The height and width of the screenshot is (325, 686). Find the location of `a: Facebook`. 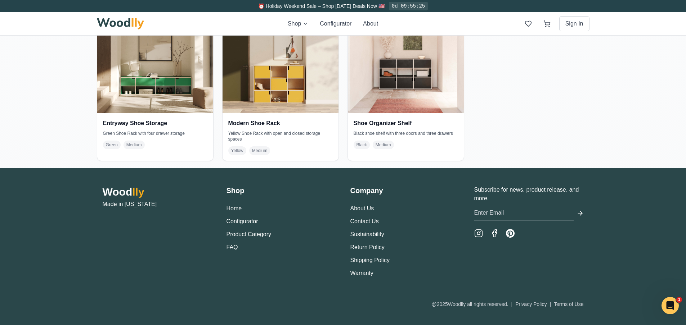

a: Facebook is located at coordinates (494, 234).